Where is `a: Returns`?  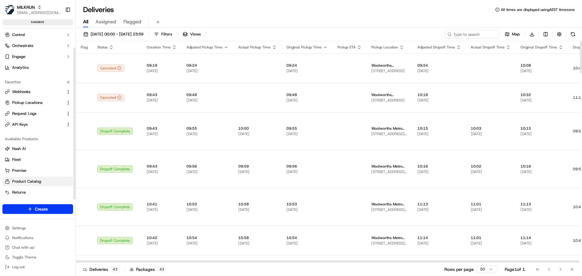
a: Returns is located at coordinates (38, 193).